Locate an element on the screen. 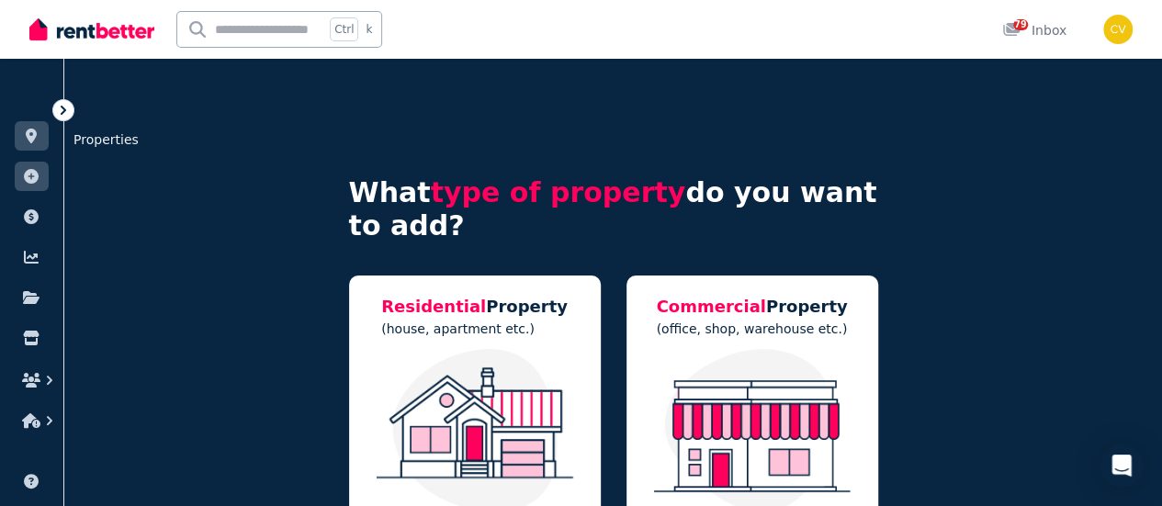 The height and width of the screenshot is (506, 1162). span: 79 is located at coordinates (1020, 25).